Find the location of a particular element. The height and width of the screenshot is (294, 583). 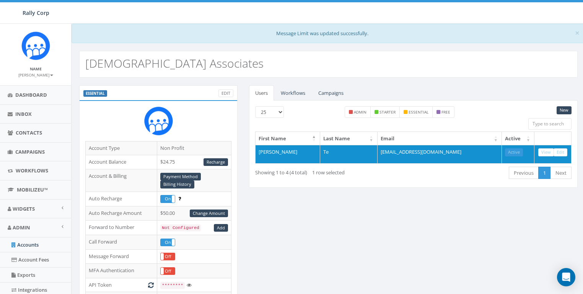

a: Users is located at coordinates (261, 93).